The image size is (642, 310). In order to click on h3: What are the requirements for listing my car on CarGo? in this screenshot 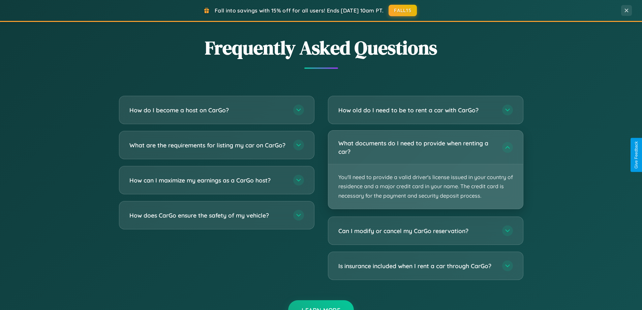, I will do `click(208, 145)`.